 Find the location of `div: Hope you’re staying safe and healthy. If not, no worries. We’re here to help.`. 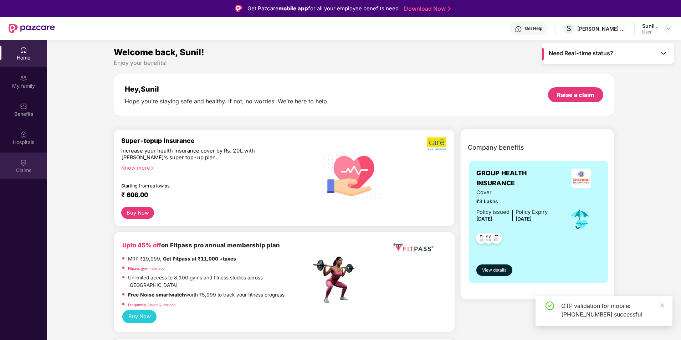

div: Hope you’re staying safe and healthy. If not, no worries. We’re here to help. is located at coordinates (227, 101).